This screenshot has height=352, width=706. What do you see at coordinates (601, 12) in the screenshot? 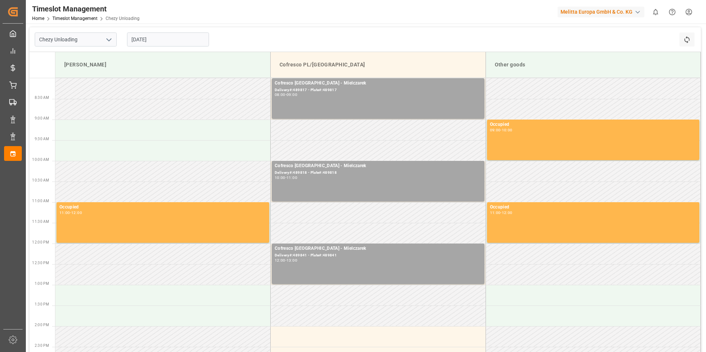
I see `div: Melitta Europa GmbH & Co. KG` at bounding box center [601, 12].